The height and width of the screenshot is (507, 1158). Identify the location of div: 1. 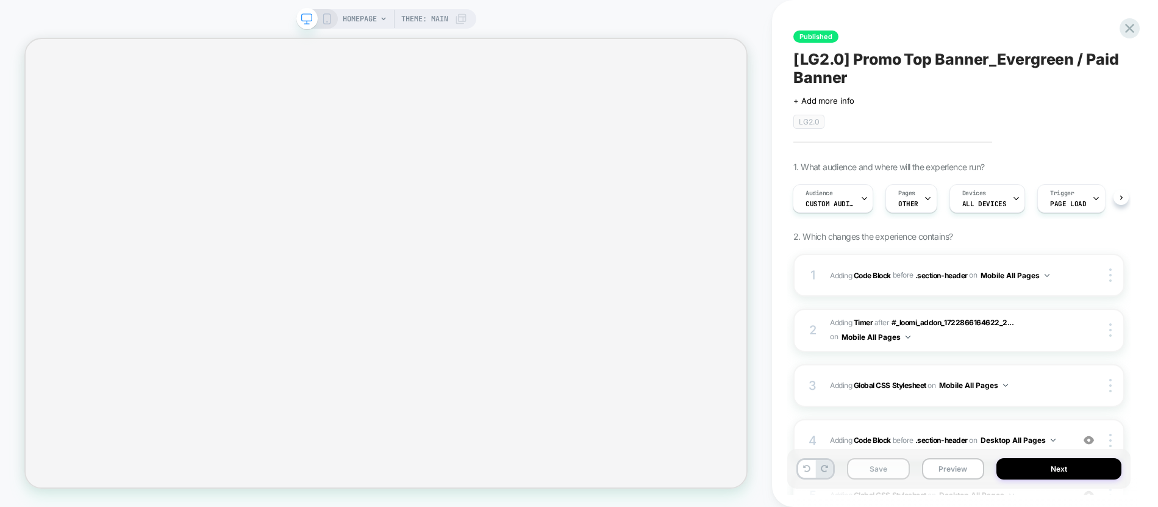
(813, 275).